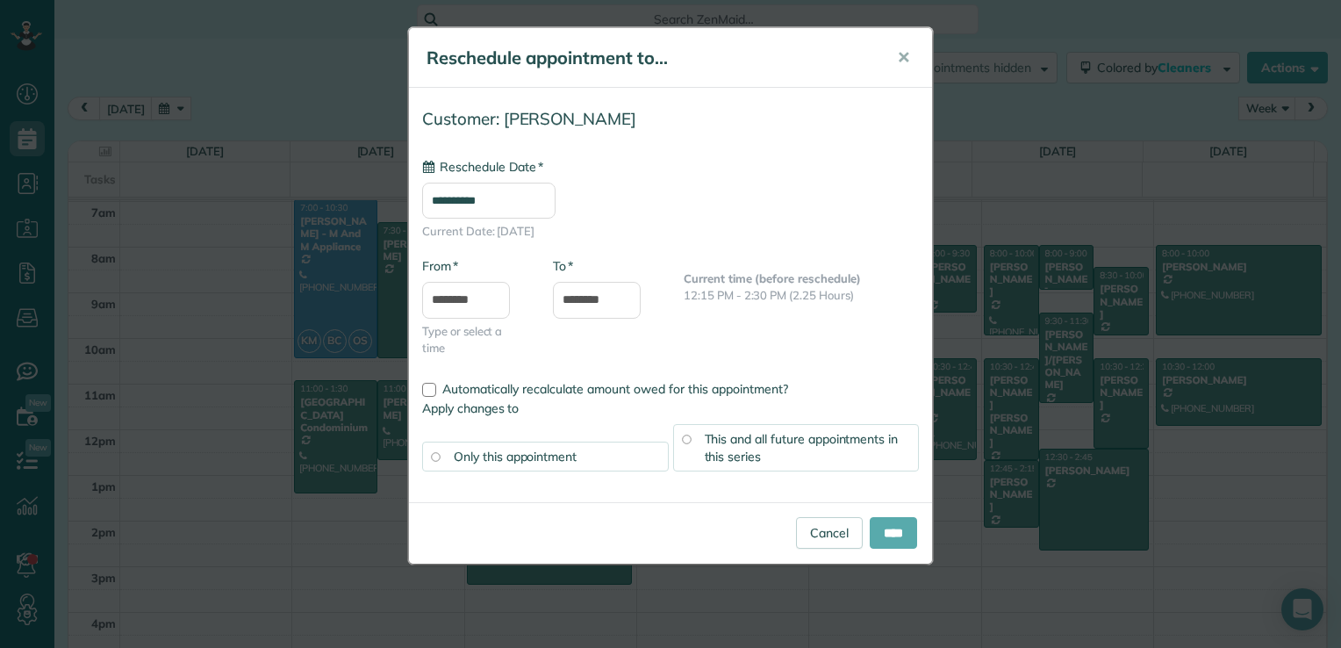 This screenshot has height=648, width=1341. I want to click on h5: Reschedule appointment to..., so click(650, 58).